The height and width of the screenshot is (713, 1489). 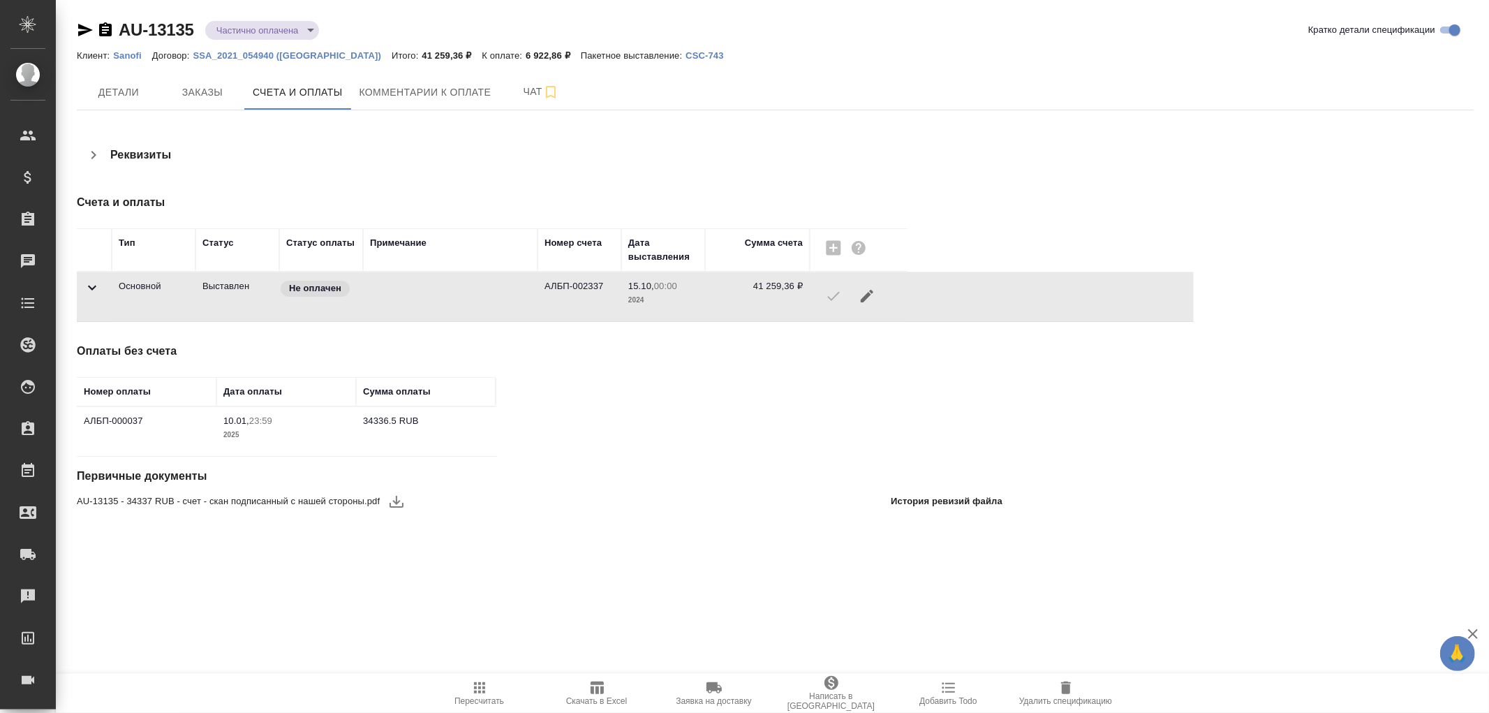 I want to click on span: Заказы, so click(x=202, y=92).